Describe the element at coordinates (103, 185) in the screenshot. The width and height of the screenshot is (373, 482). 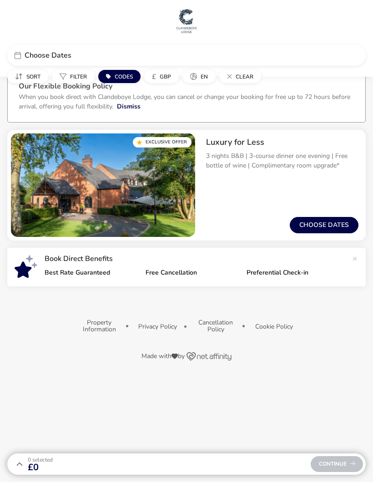
I see `div: 1 / 1` at that location.